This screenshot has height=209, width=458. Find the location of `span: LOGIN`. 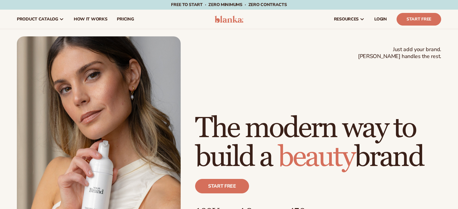

span: LOGIN is located at coordinates (381, 19).